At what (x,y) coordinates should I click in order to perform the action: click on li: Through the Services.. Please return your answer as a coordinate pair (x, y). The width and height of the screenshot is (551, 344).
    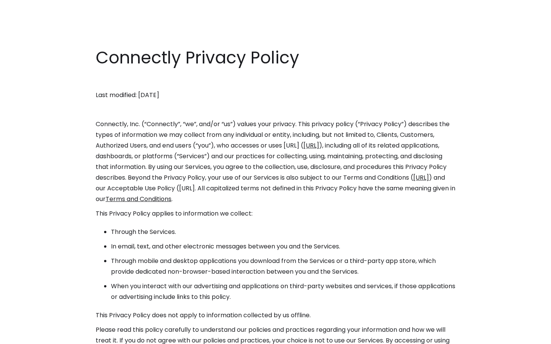
    Looking at the image, I should click on (283, 232).